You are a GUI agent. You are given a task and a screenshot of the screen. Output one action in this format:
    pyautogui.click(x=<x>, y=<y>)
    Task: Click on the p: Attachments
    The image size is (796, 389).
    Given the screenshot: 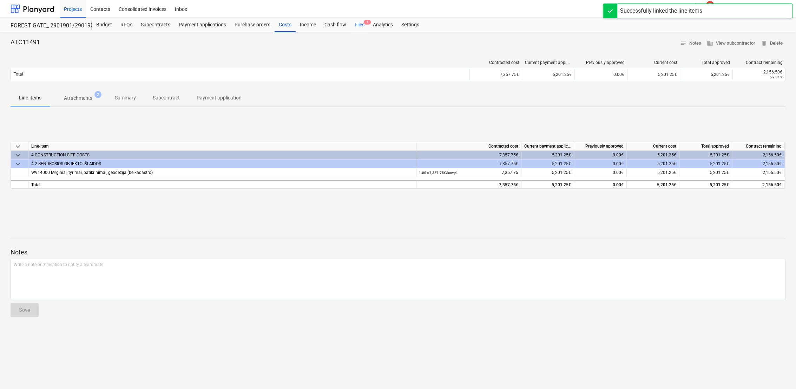 What is the action you would take?
    pyautogui.click(x=78, y=98)
    